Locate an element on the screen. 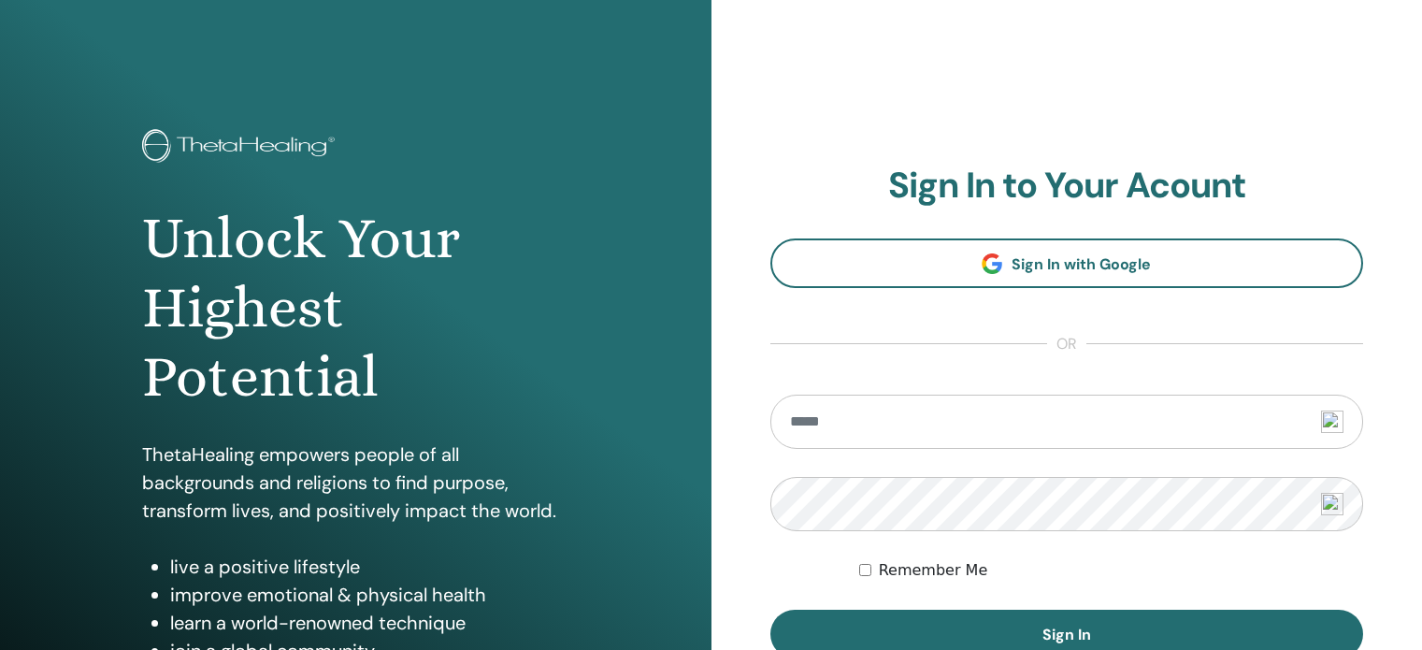 This screenshot has height=650, width=1422. p: ThetaHealing empowers people of all backgrounds and religions to find purpose, transform lives, a... is located at coordinates (355, 483).